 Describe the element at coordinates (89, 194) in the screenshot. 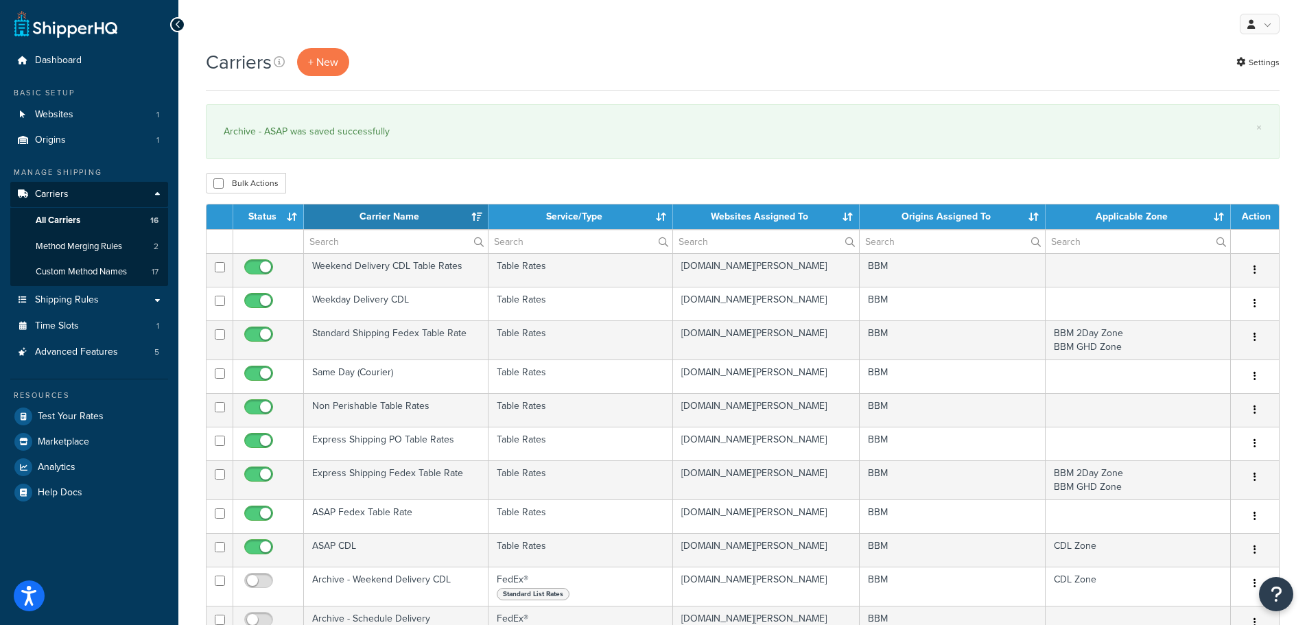

I see `a: Carriers` at that location.